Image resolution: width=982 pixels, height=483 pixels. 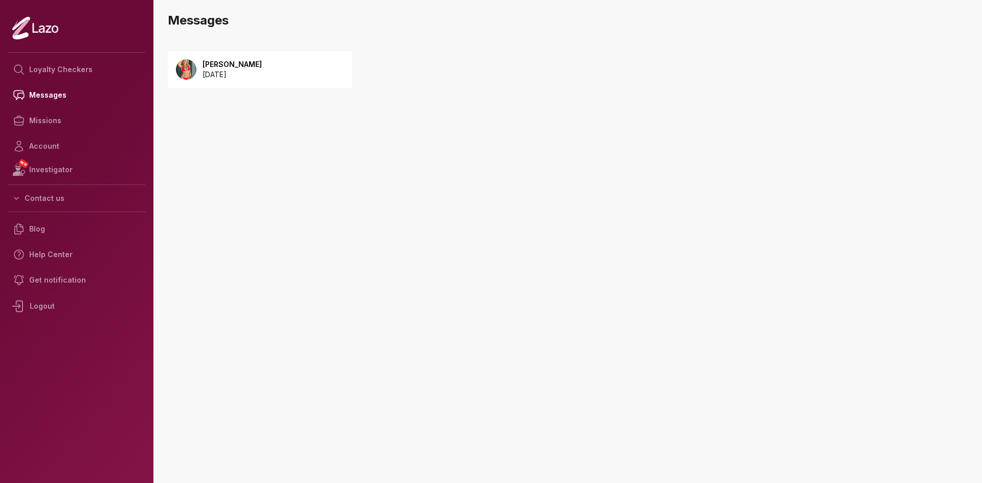 I want to click on span: NEW, so click(x=24, y=164).